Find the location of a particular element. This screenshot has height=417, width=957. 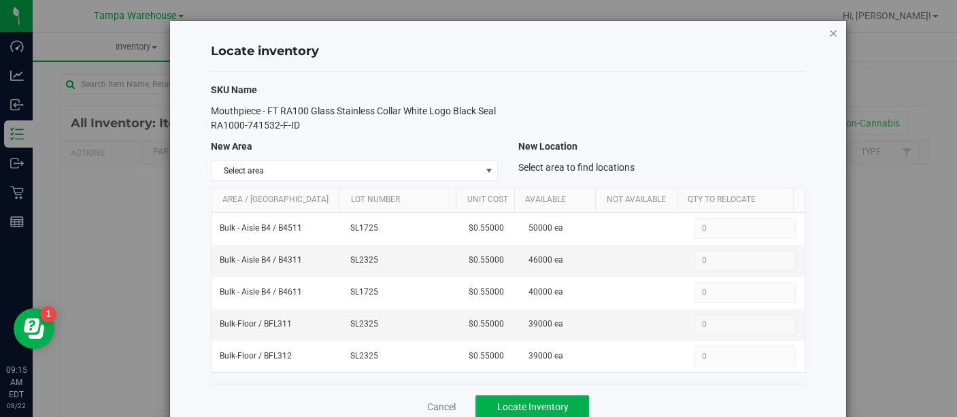

h4: Locate inventory is located at coordinates (507, 52).